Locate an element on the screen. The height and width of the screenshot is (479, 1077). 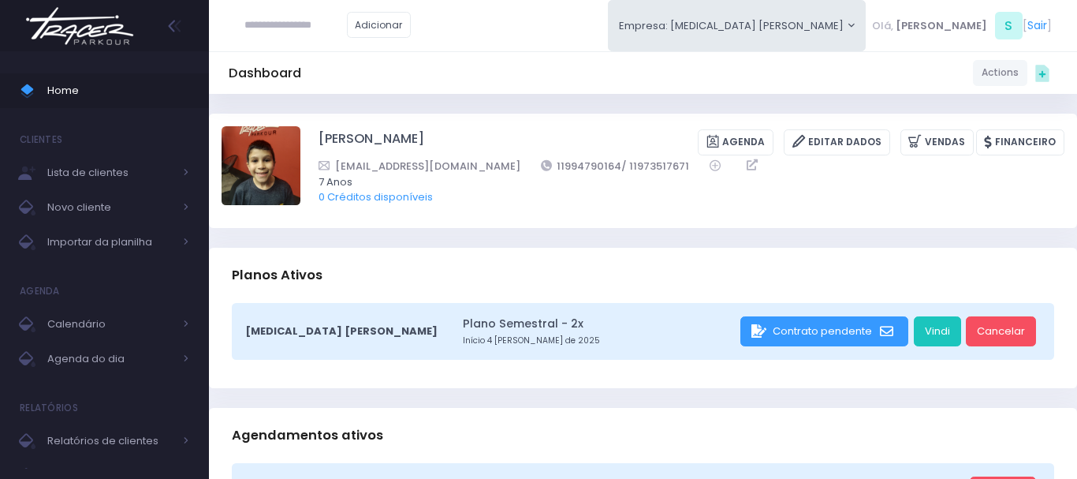
a: Agenda is located at coordinates (736, 142).